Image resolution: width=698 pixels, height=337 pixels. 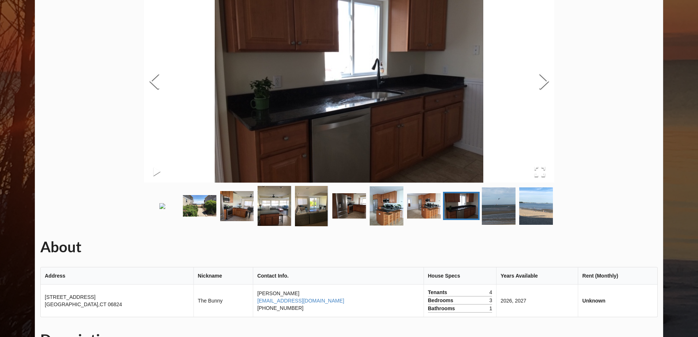 I want to click on img: image003.png, so click(x=274, y=206).